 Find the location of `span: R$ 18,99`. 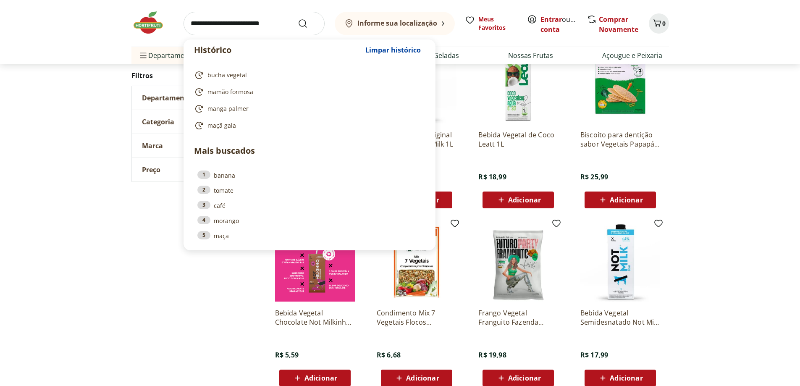

span: R$ 18,99 is located at coordinates (492, 177).